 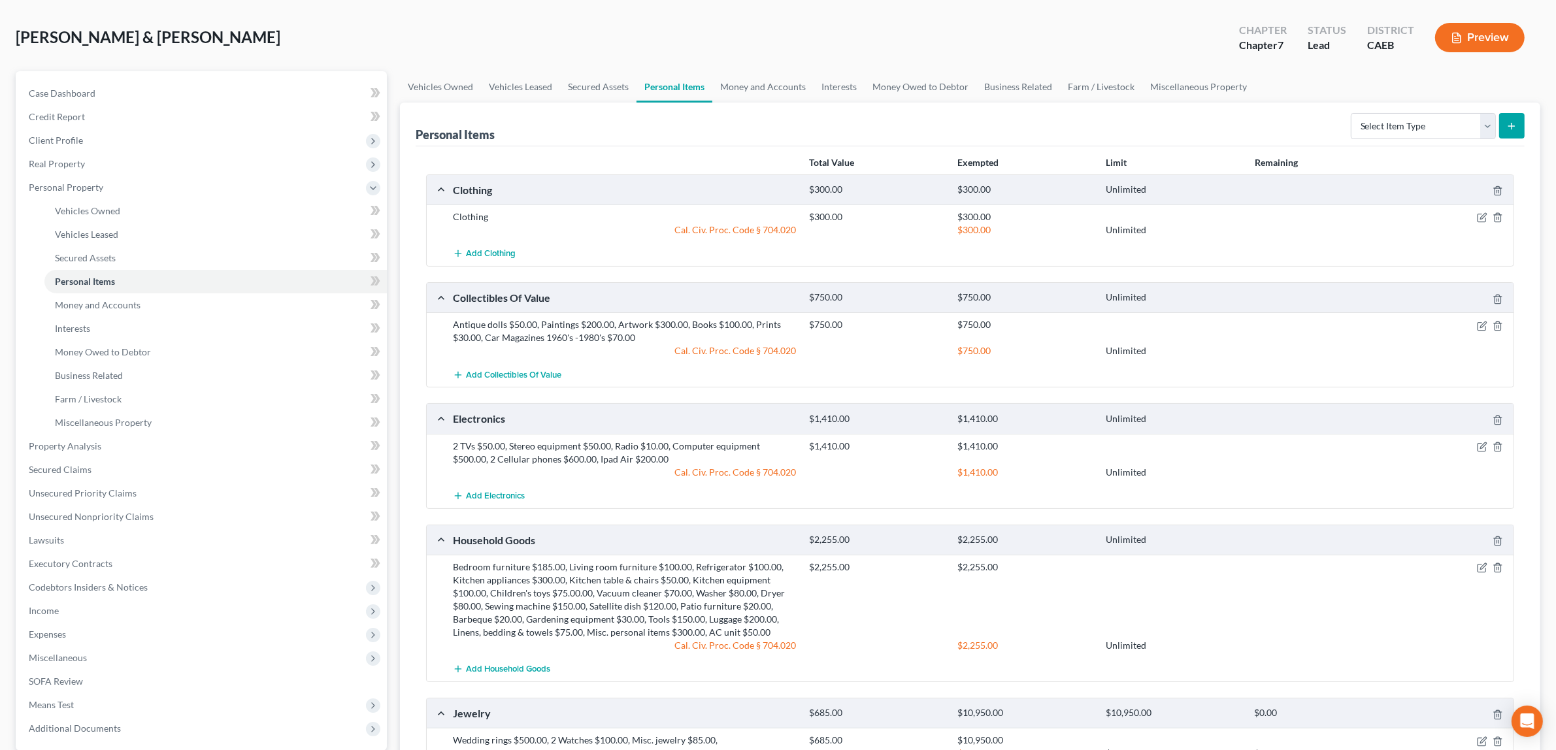 What do you see at coordinates (624, 600) in the screenshot?
I see `div: Bedroom furniture $185.00, Living room furniture $100.00, Refrigerator $100.00, Kitchen appliance...` at bounding box center [624, 600].